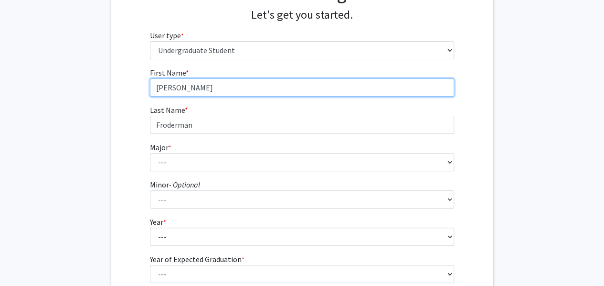 The width and height of the screenshot is (604, 286). What do you see at coordinates (302, 15) in the screenshot?
I see `h4: Let's get you started.` at bounding box center [302, 15].